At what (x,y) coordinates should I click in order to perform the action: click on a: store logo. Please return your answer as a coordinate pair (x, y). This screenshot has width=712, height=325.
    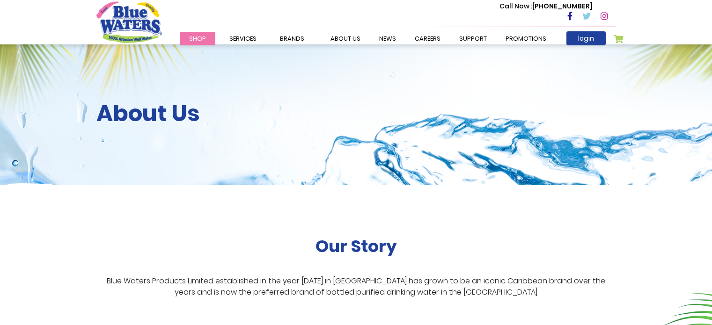
    Looking at the image, I should click on (129, 22).